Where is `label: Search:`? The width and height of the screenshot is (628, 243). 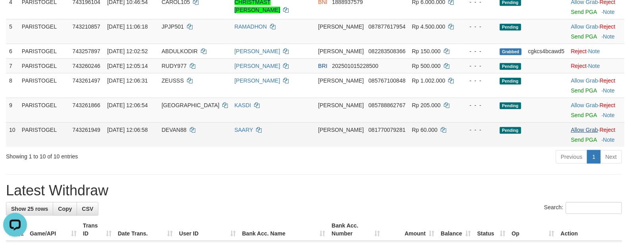
label: Search: is located at coordinates (583, 208).